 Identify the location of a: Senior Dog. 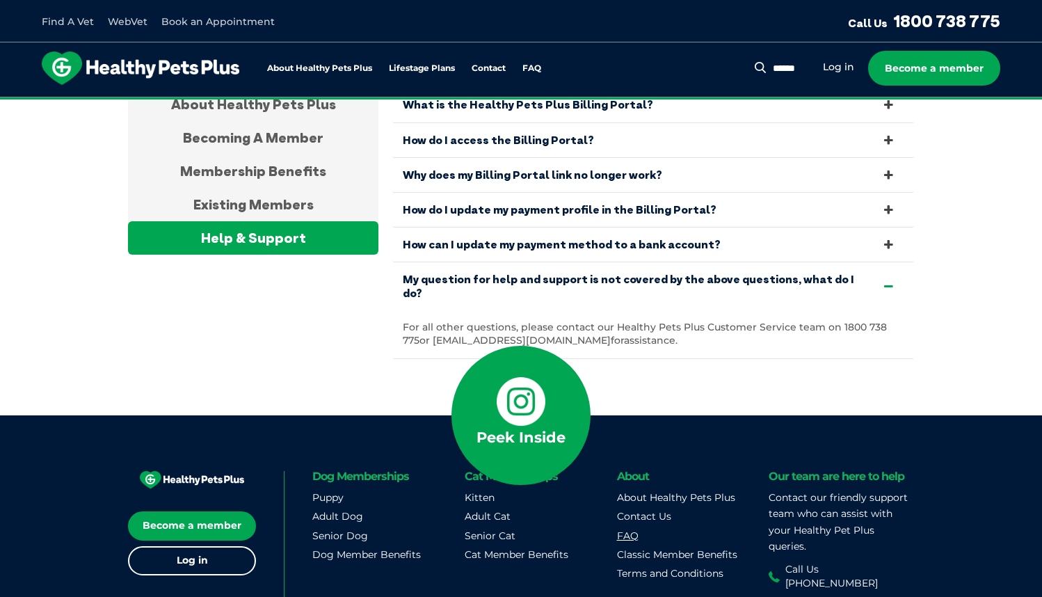
(340, 536).